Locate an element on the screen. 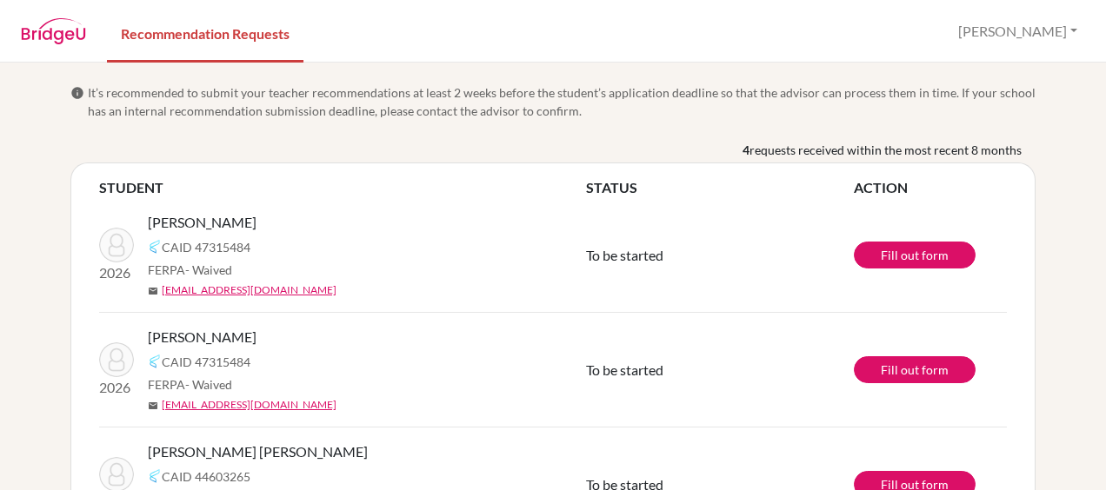 The width and height of the screenshot is (1106, 490). th: ACTION is located at coordinates (930, 188).